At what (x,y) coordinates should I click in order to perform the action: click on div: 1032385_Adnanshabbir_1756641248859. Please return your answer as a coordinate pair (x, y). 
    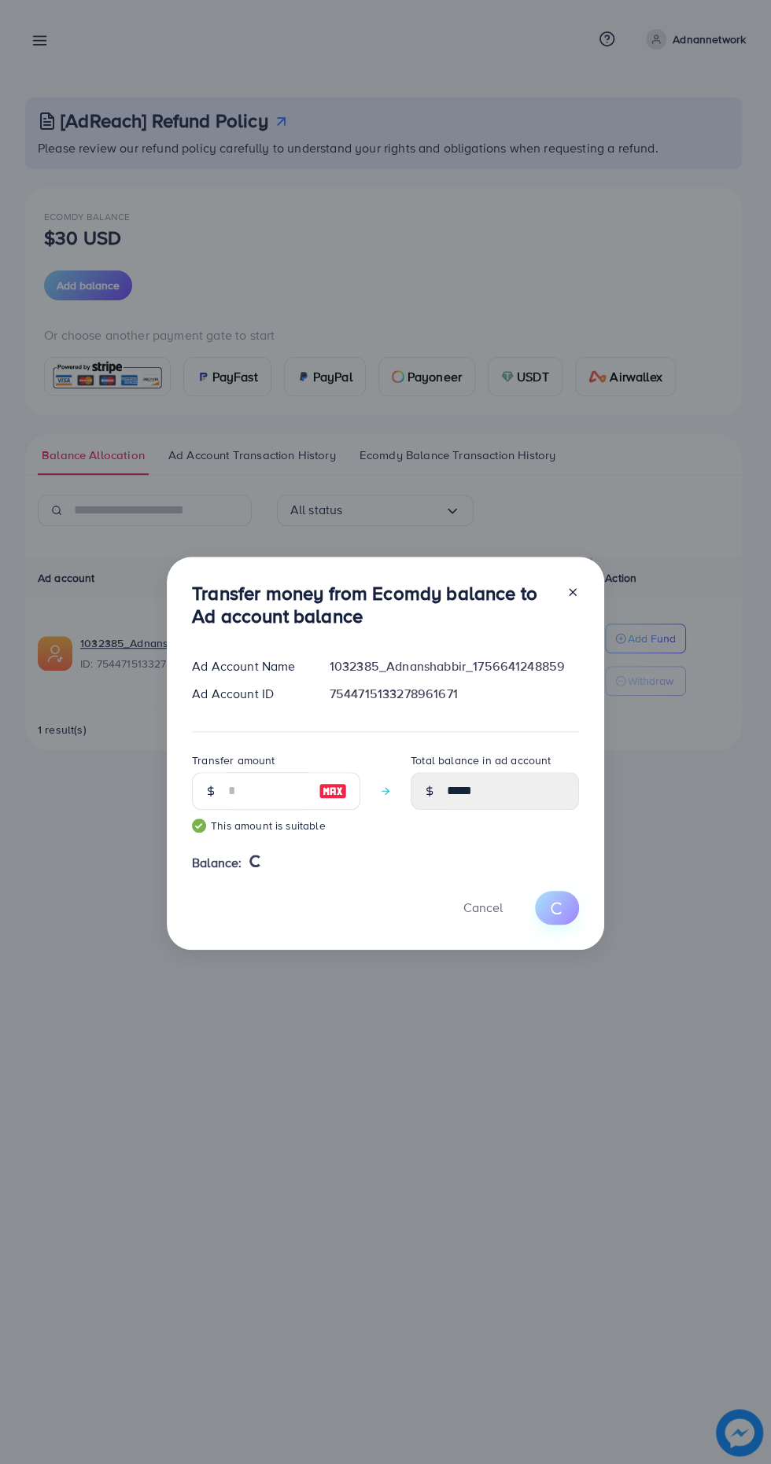
    Looking at the image, I should click on (454, 666).